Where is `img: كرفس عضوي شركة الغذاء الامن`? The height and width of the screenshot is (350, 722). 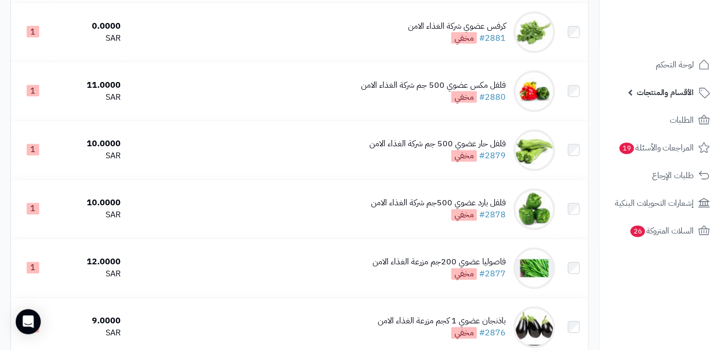 img: كرفس عضوي شركة الغذاء الامن is located at coordinates (535, 32).